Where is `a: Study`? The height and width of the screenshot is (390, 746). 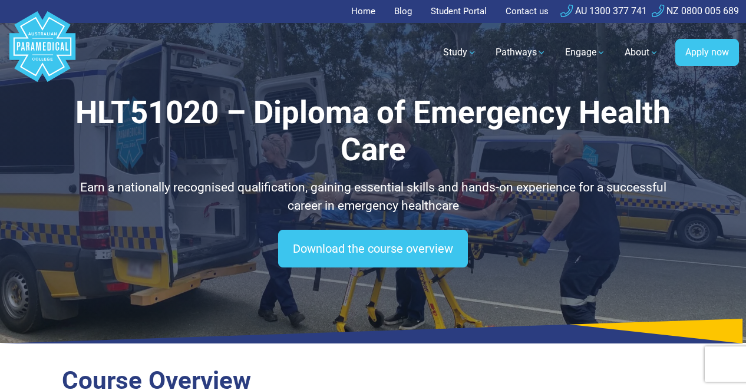 a: Study is located at coordinates (459, 52).